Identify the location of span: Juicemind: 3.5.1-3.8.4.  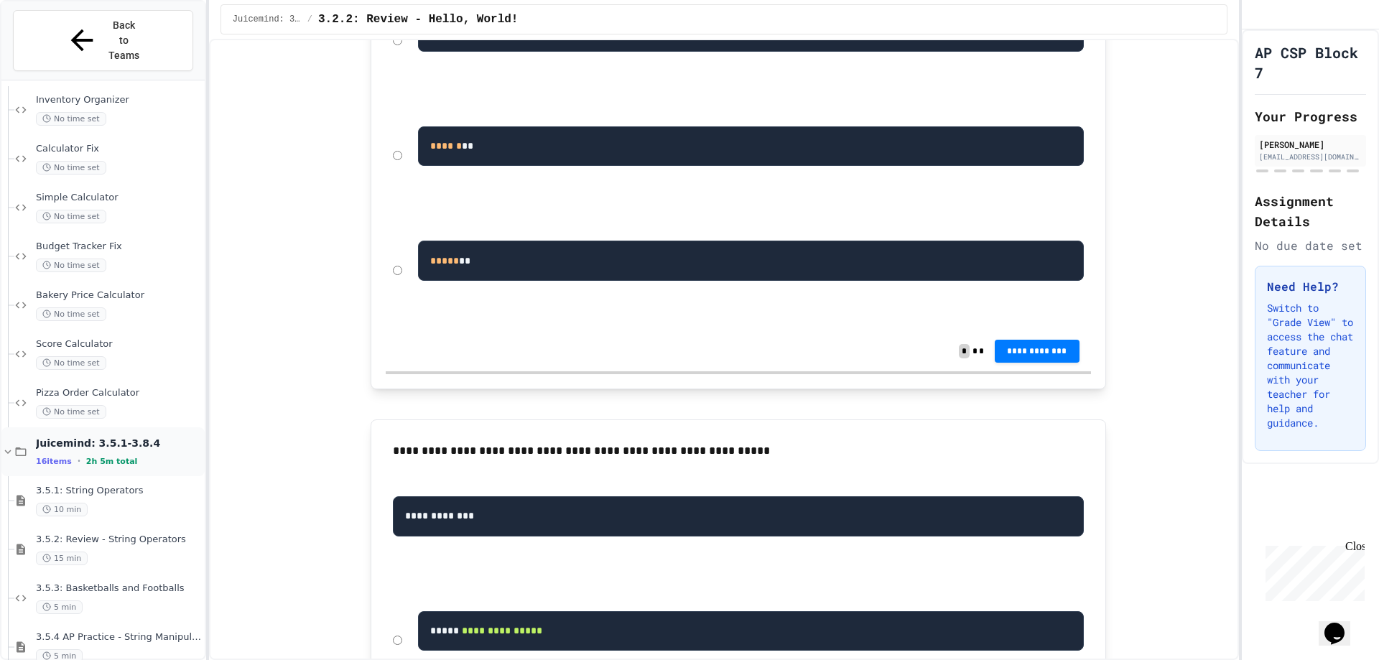
(119, 443).